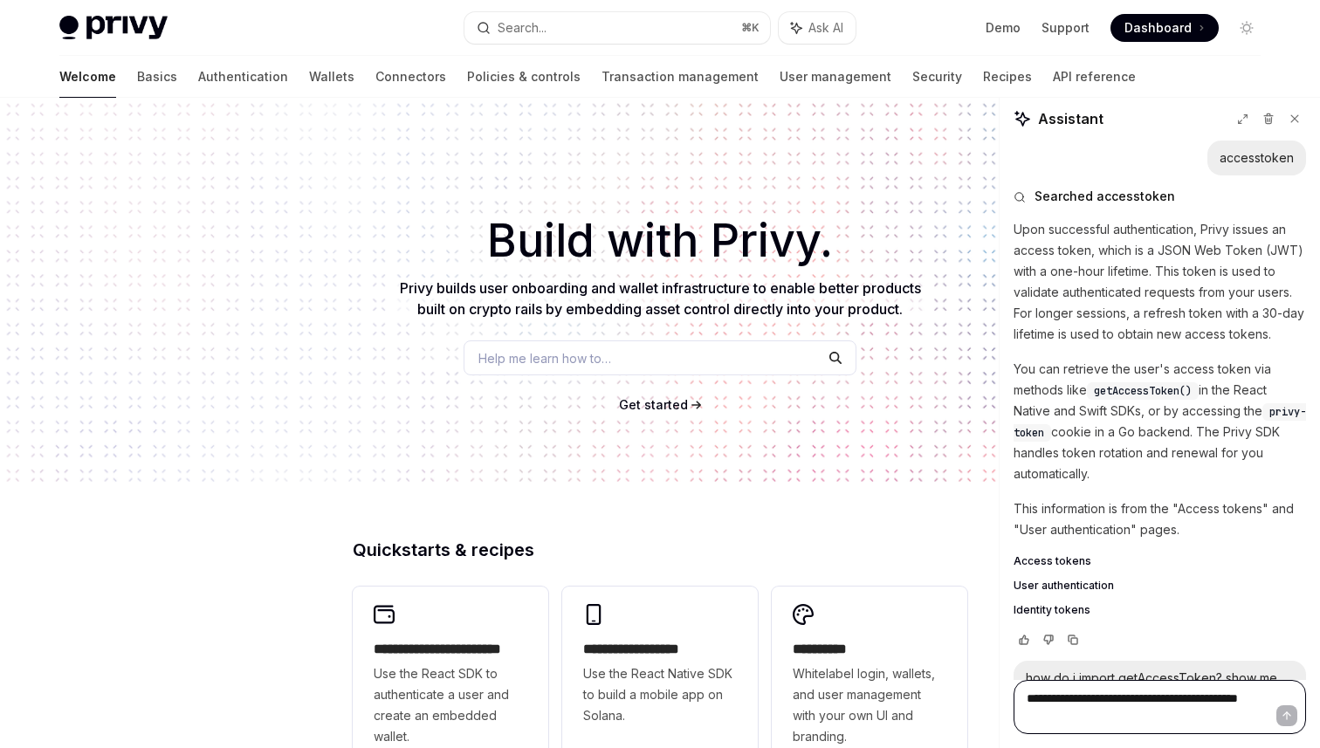 The width and height of the screenshot is (1320, 748). Describe the element at coordinates (1160, 687) in the screenshot. I see `div: how do i import getAccessToken? show me the docs` at that location.